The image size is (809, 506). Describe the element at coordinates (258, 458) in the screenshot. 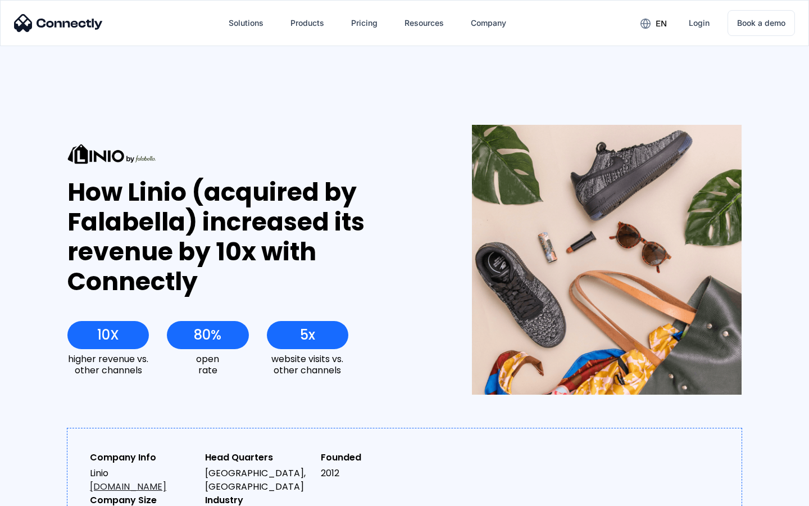

I see `div: Head Quarters` at that location.